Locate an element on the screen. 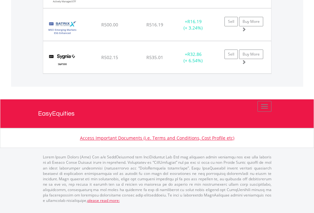  span: R516.19 is located at coordinates (154, 24).